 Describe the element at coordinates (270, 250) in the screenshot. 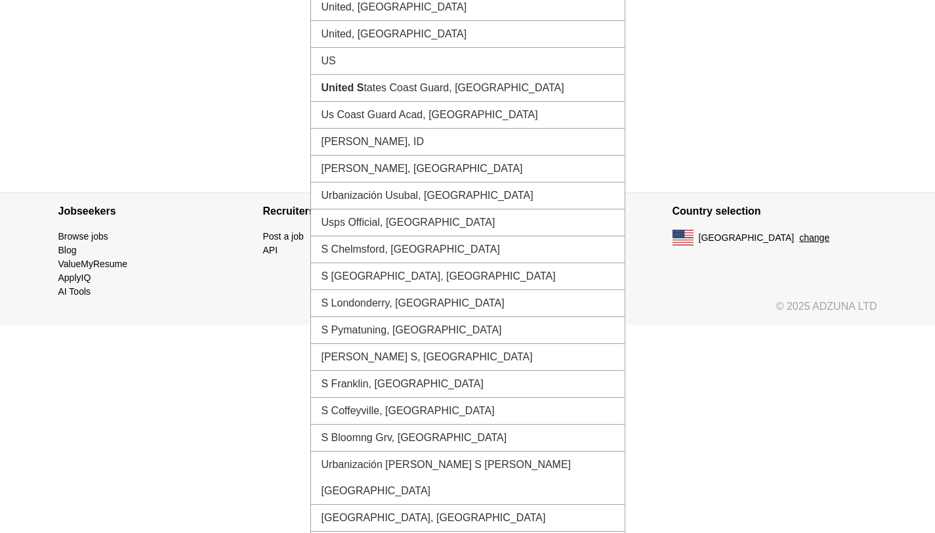

I see `a: API` at that location.